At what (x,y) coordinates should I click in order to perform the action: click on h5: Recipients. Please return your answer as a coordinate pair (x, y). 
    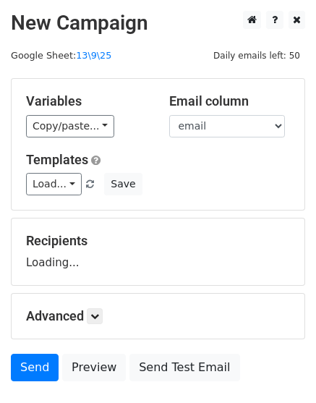
    Looking at the image, I should click on (158, 241).